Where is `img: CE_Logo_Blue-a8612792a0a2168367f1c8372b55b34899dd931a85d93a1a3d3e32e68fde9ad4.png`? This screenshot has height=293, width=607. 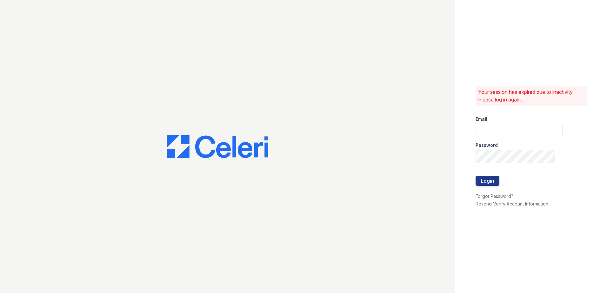
img: CE_Logo_Blue-a8612792a0a2168367f1c8372b55b34899dd931a85d93a1a3d3e32e68fde9ad4.png is located at coordinates (218, 147).